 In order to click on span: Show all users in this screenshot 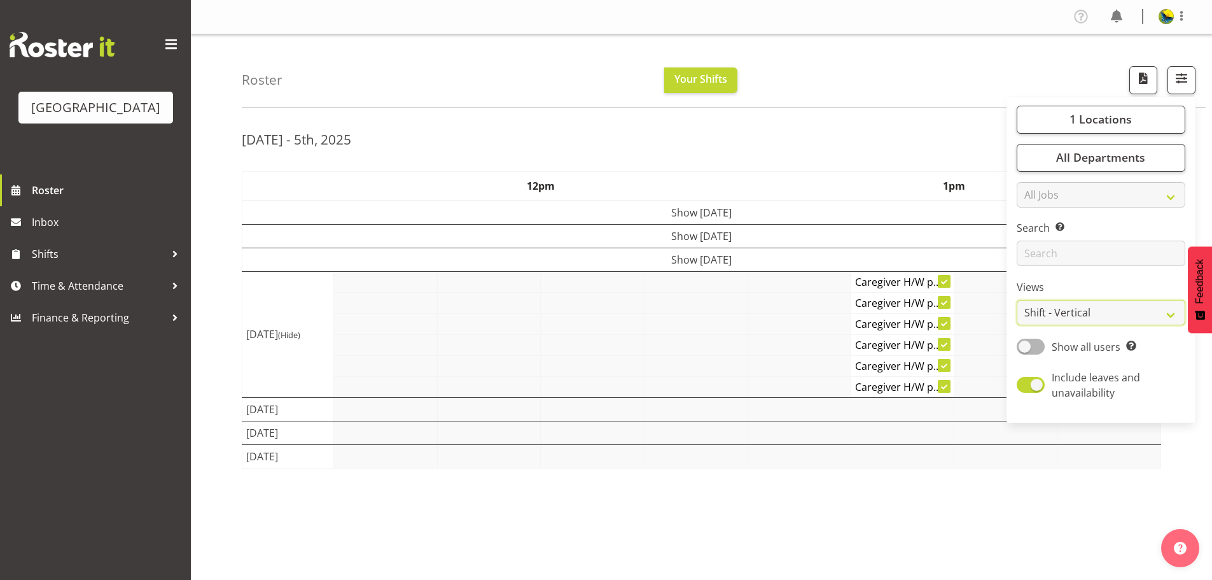, I will do `click(1086, 347)`.